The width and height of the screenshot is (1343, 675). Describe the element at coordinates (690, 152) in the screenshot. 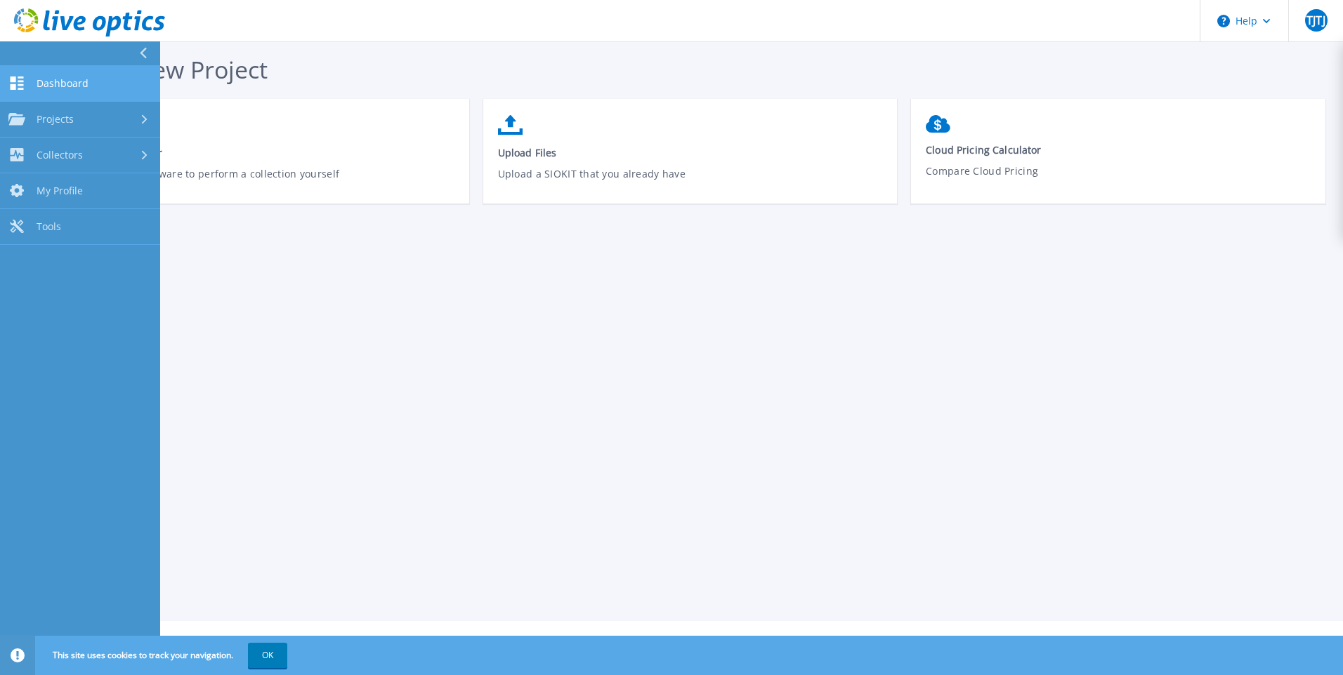

I see `span: Upload Files` at that location.